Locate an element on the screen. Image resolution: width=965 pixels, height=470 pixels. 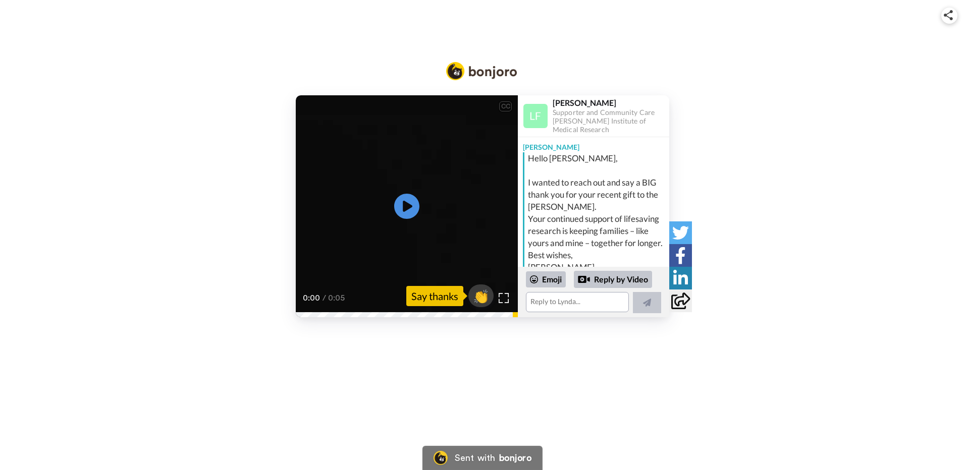
div: Say thanks is located at coordinates (434, 296).